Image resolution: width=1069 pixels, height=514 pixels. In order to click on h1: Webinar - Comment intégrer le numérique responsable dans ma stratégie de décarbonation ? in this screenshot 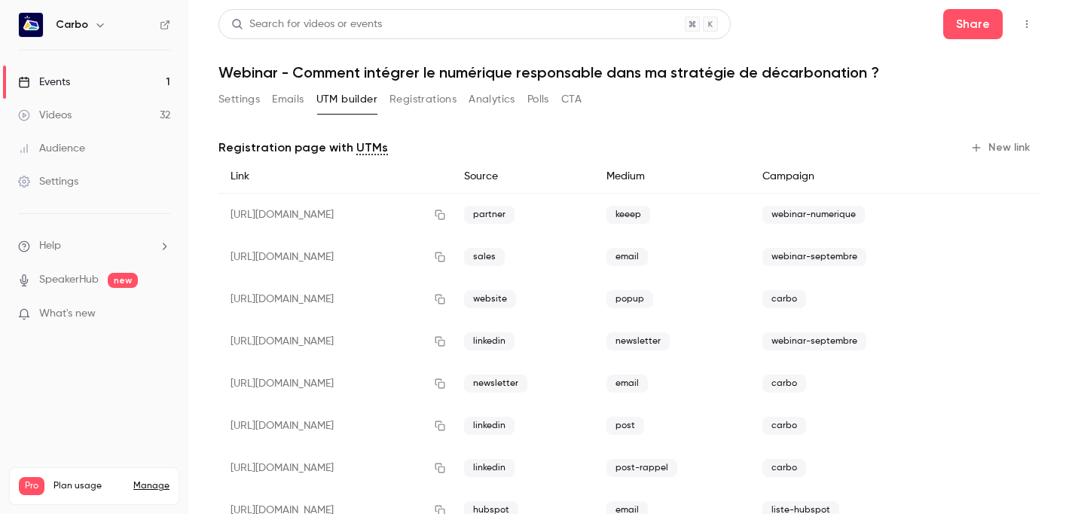, I will do `click(629, 72)`.